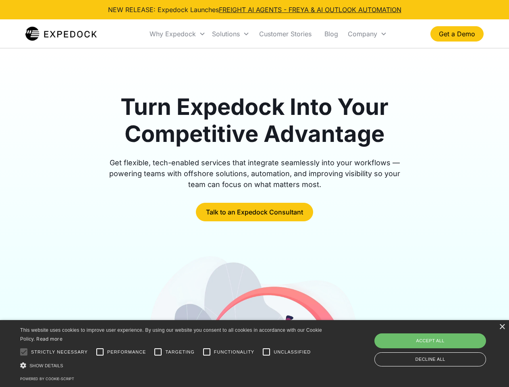  Describe the element at coordinates (285, 34) in the screenshot. I see `a: Customer Stories` at that location.